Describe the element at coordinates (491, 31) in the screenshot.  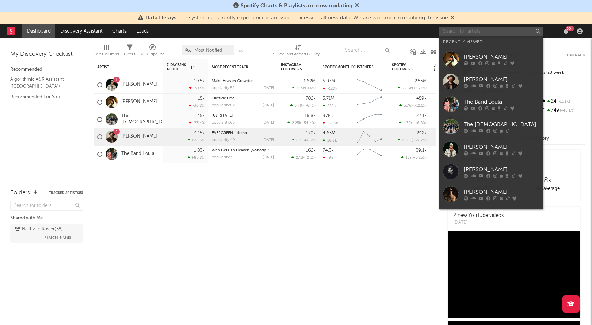
I see `input: Search for artists` at that location.